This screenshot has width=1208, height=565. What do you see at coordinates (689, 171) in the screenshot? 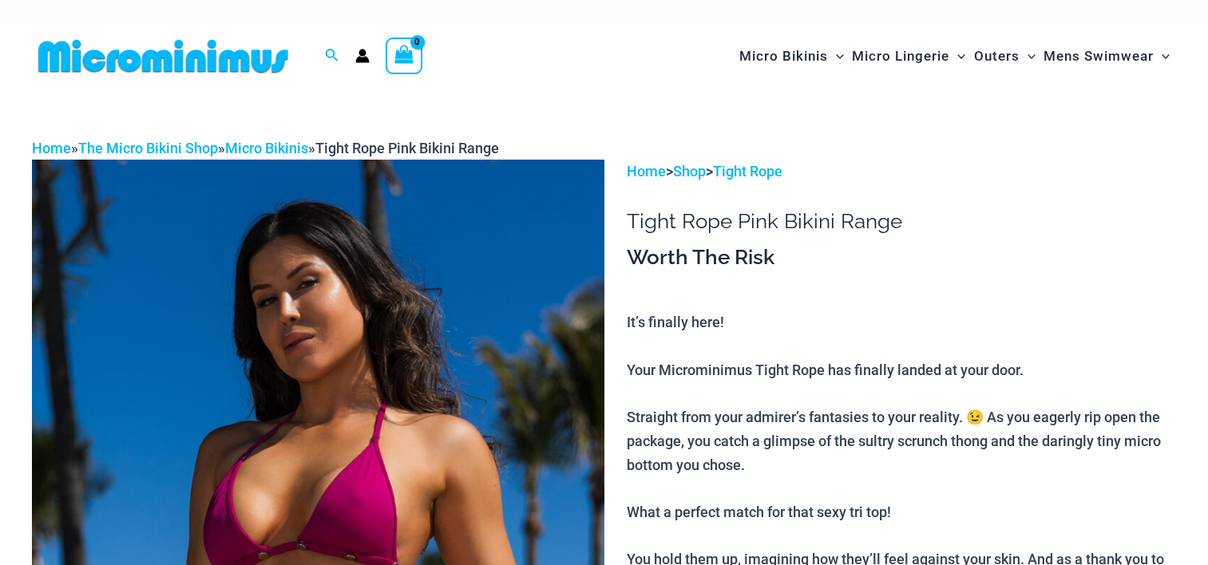
I see `a: Shop` at bounding box center [689, 171].